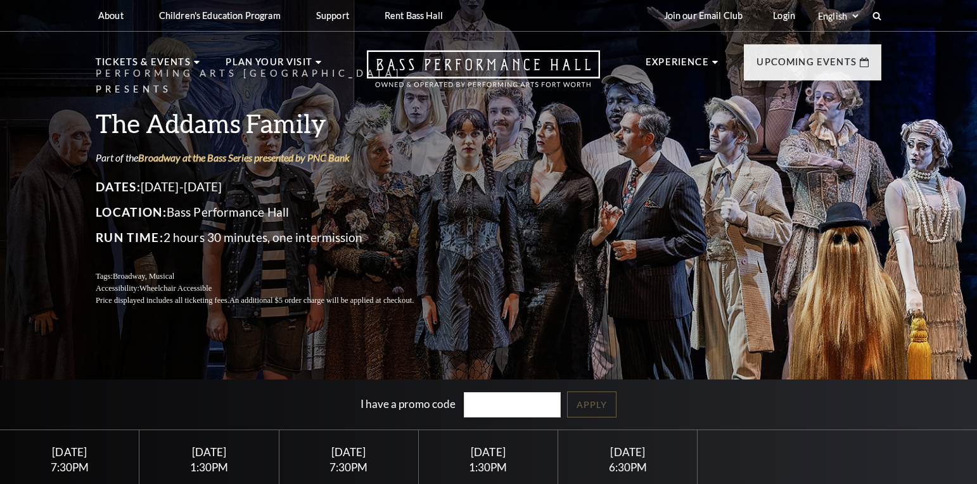  I want to click on label: I have a promo code, so click(408, 403).